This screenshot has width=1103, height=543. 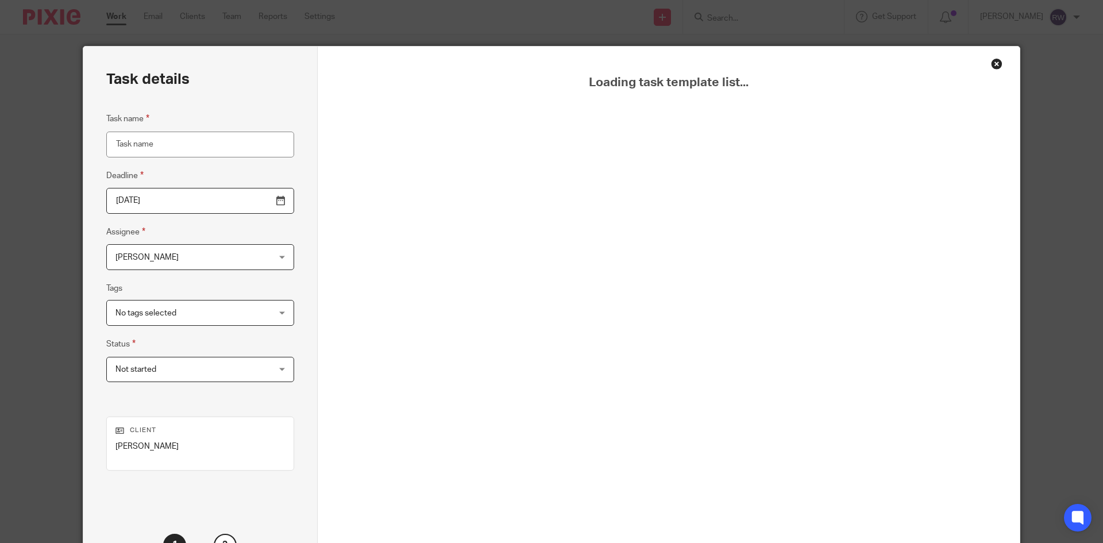 I want to click on label: Assignee, so click(x=126, y=232).